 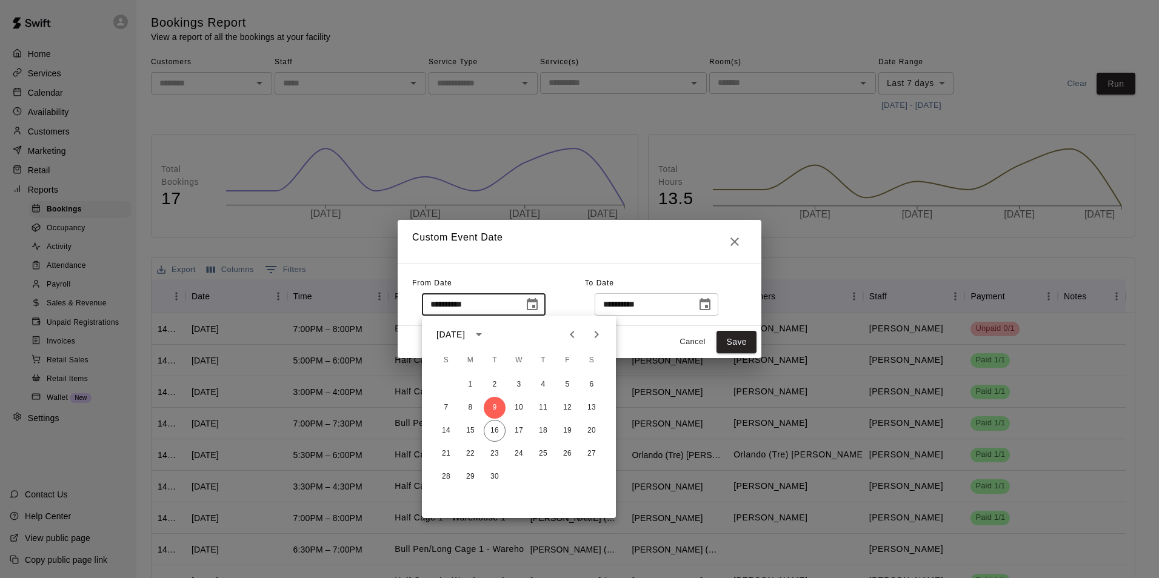 What do you see at coordinates (592, 361) in the screenshot?
I see `span: Saturday` at bounding box center [592, 361].